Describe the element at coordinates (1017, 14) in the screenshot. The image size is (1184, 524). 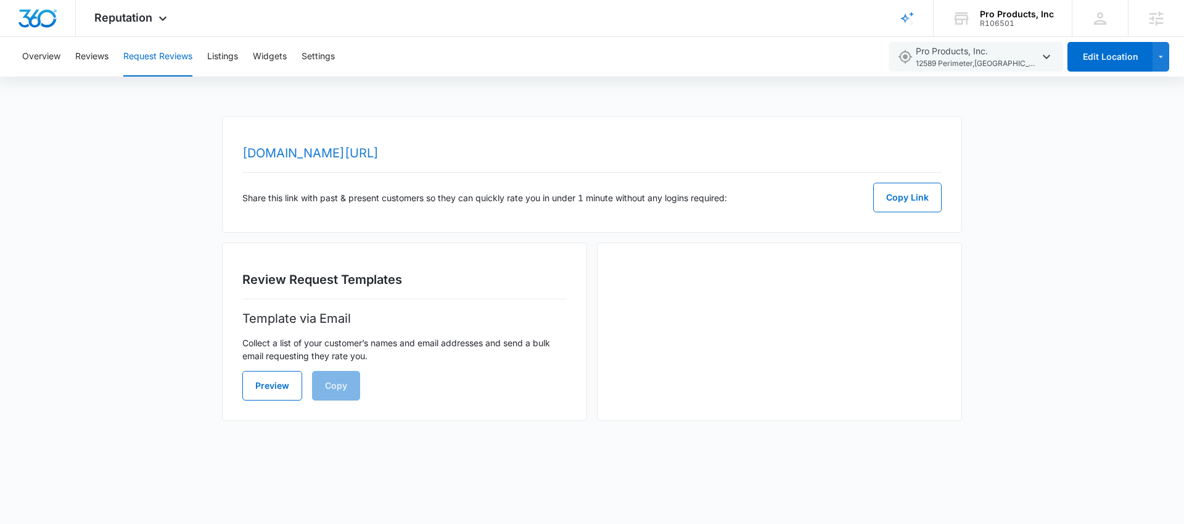
I see `div: account name` at that location.